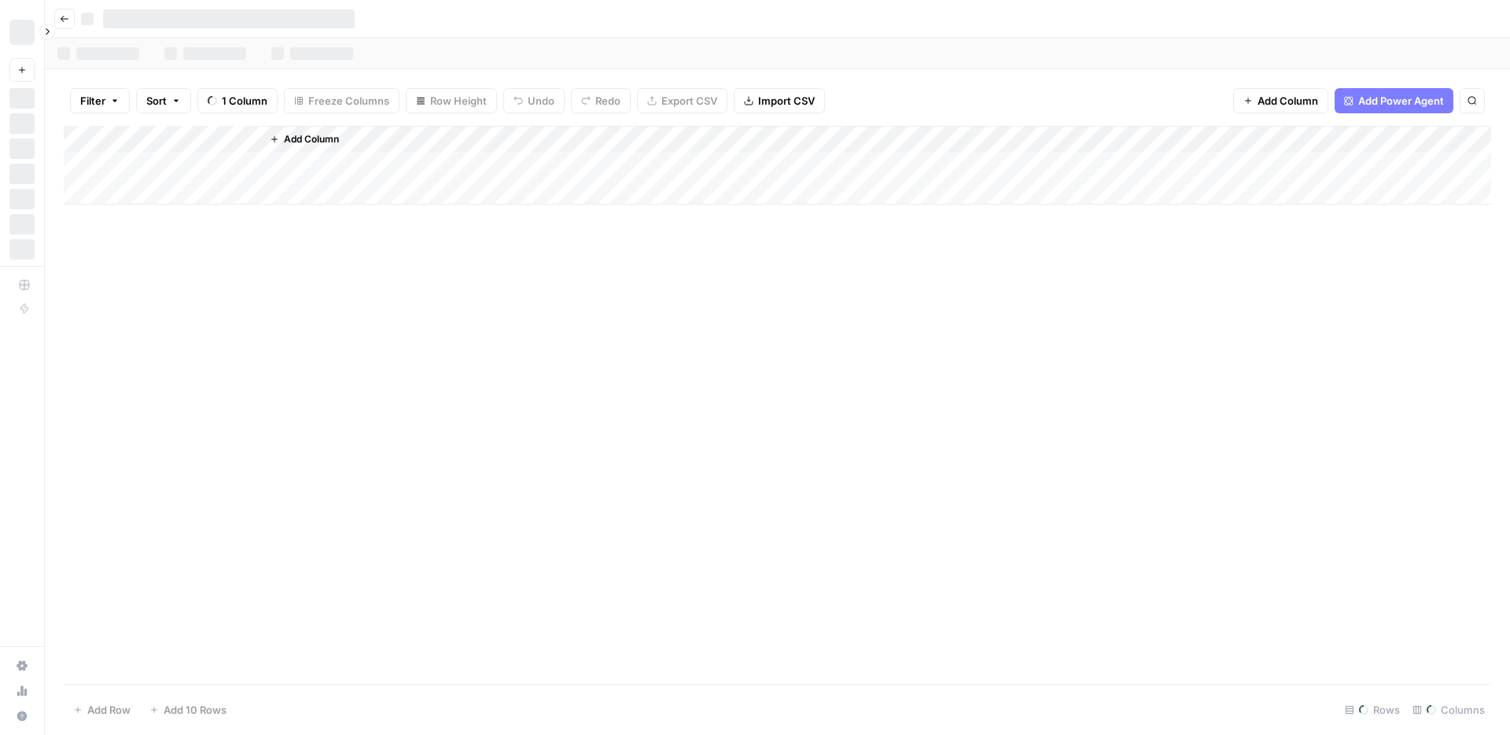 Image resolution: width=1510 pixels, height=735 pixels. Describe the element at coordinates (459, 101) in the screenshot. I see `span: Row Height` at that location.